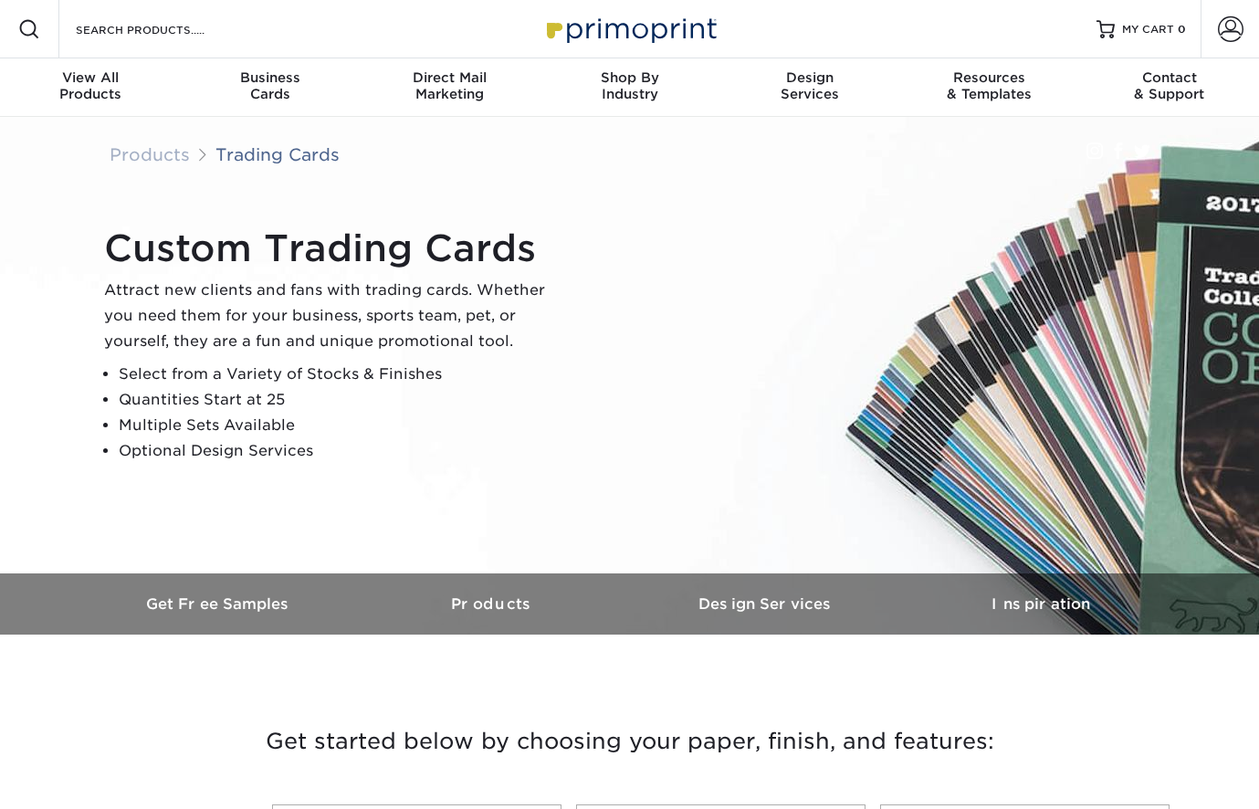 The height and width of the screenshot is (809, 1259). Describe the element at coordinates (989, 88) in the screenshot. I see `a: Resources& Templates` at that location.